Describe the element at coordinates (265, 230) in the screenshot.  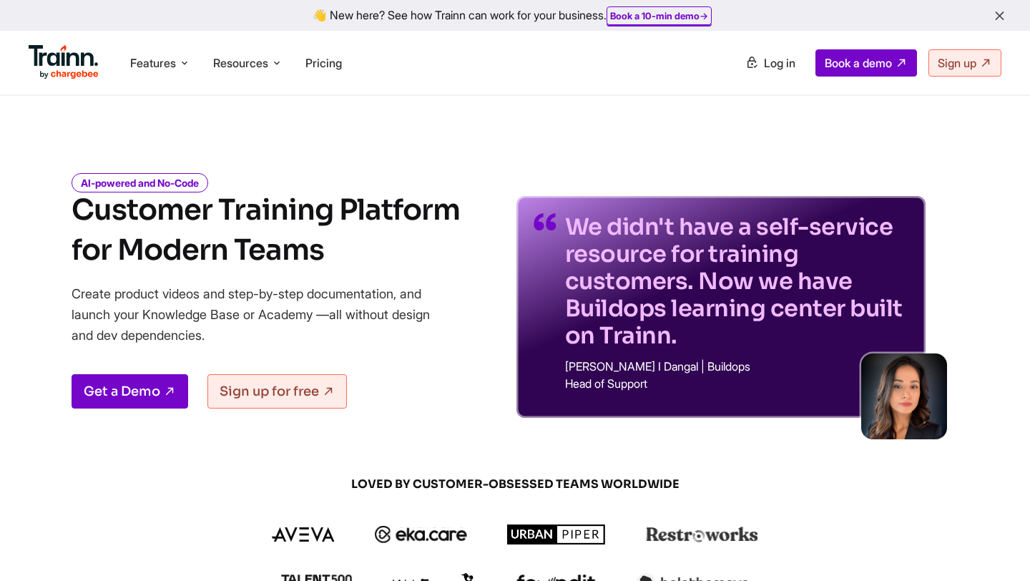
I see `h1: Customer Training Platform for Modern Teams` at that location.